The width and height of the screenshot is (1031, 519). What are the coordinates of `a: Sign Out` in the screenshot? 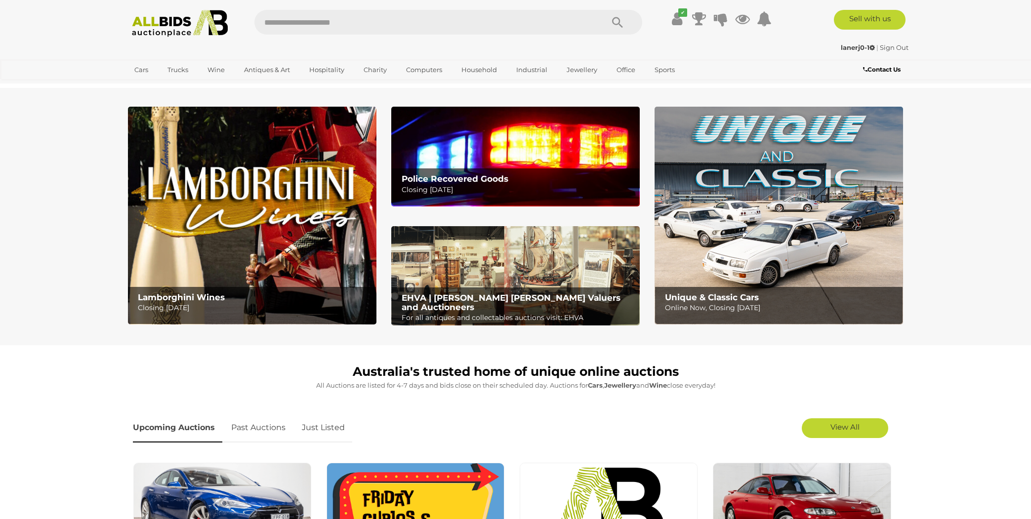 It's located at (894, 47).